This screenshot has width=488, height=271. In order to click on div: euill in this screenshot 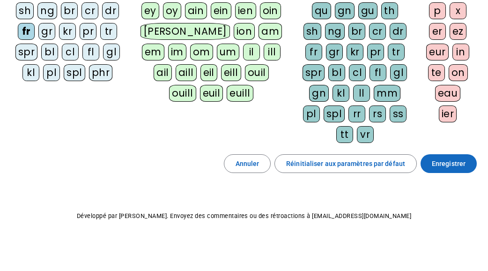, I will do `click(240, 93)`.